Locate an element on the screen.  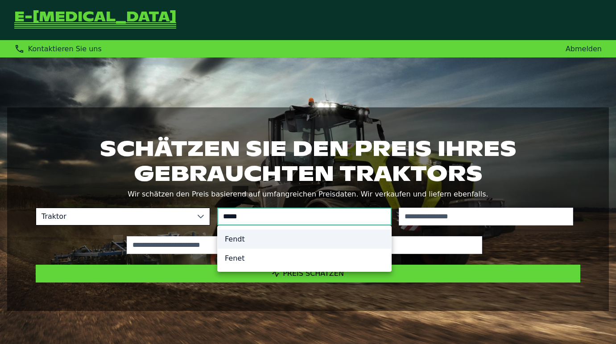
li: Fenet is located at coordinates (304, 258).